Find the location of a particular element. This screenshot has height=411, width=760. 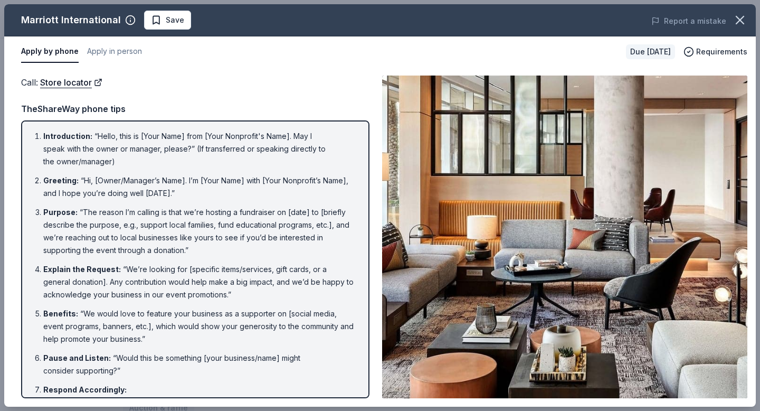

button: Save is located at coordinates (167, 20).